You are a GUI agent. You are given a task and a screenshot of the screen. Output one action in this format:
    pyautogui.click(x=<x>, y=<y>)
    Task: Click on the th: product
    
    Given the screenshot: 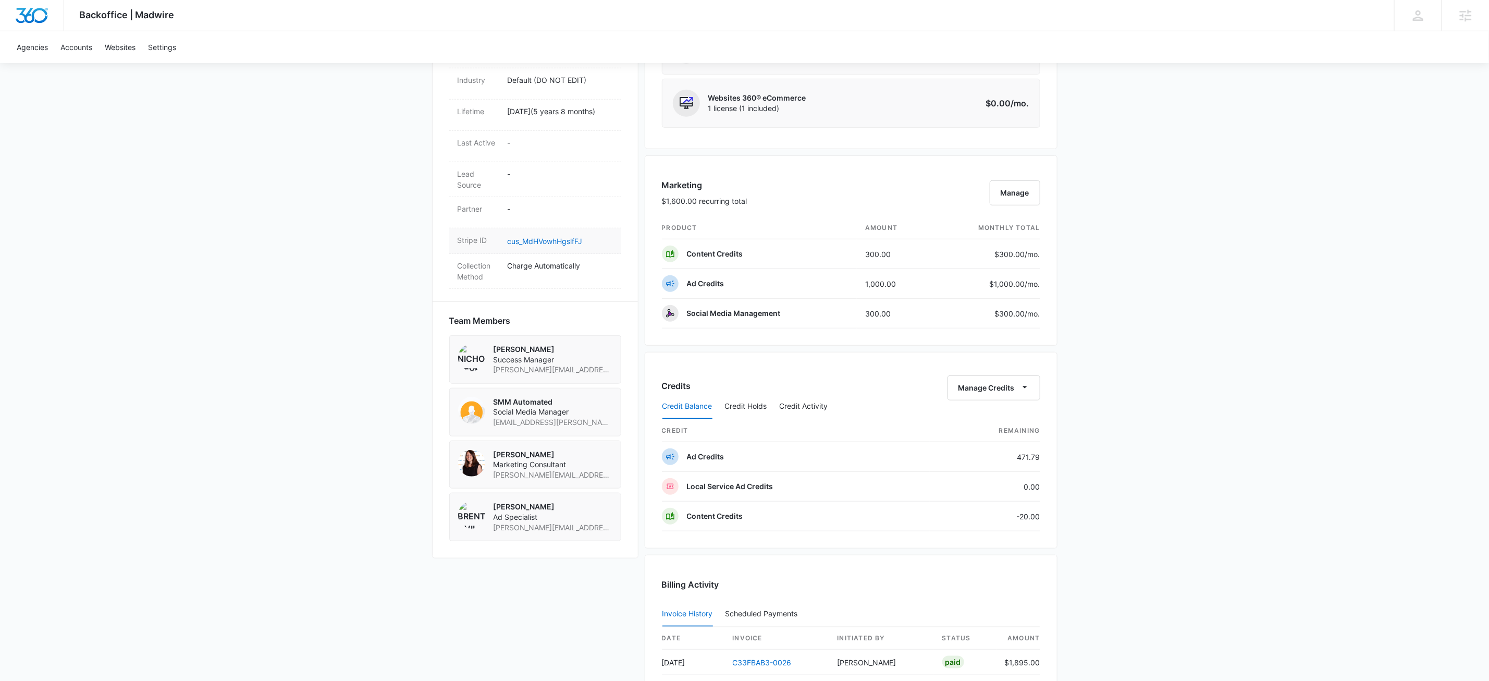 What is the action you would take?
    pyautogui.click(x=759, y=228)
    